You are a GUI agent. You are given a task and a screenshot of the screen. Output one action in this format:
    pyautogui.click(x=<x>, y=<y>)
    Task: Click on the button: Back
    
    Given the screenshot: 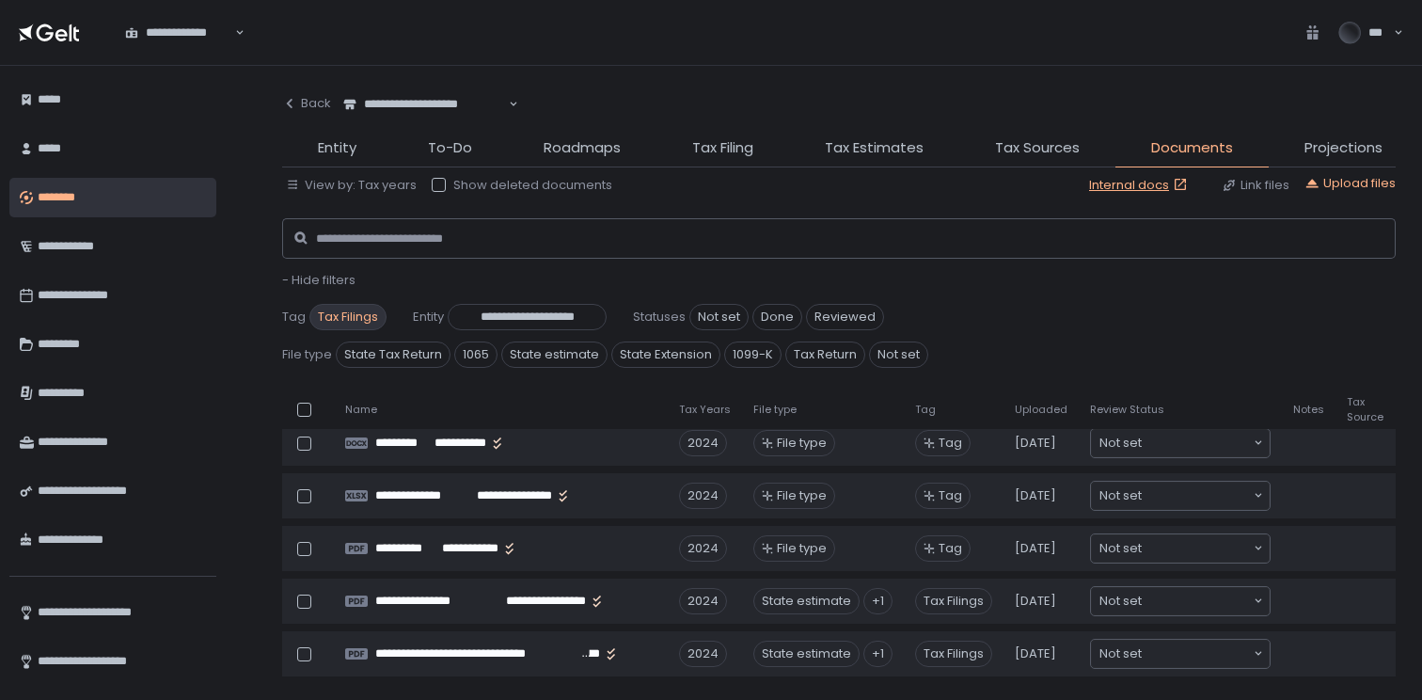 What is the action you would take?
    pyautogui.click(x=307, y=103)
    